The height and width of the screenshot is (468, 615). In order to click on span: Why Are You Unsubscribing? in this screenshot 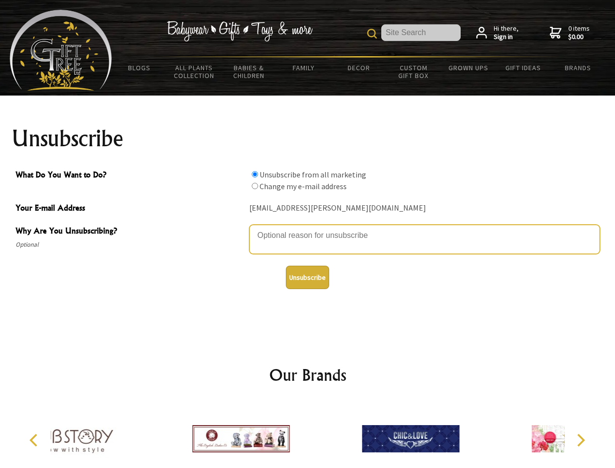, I will do `click(130, 231)`.